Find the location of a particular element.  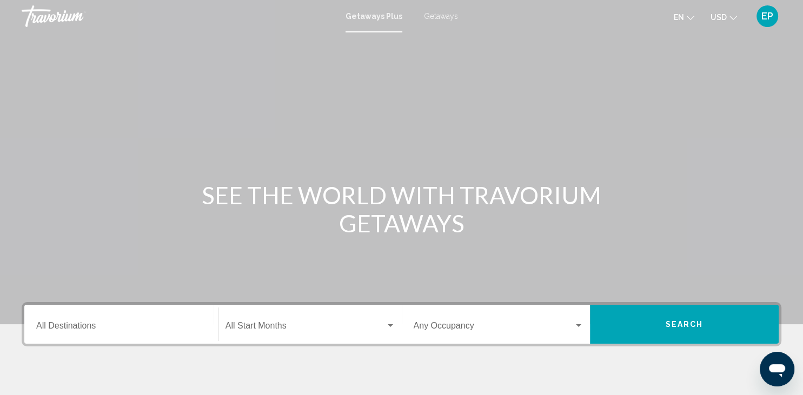

span: Getaways Plus is located at coordinates (374, 16).